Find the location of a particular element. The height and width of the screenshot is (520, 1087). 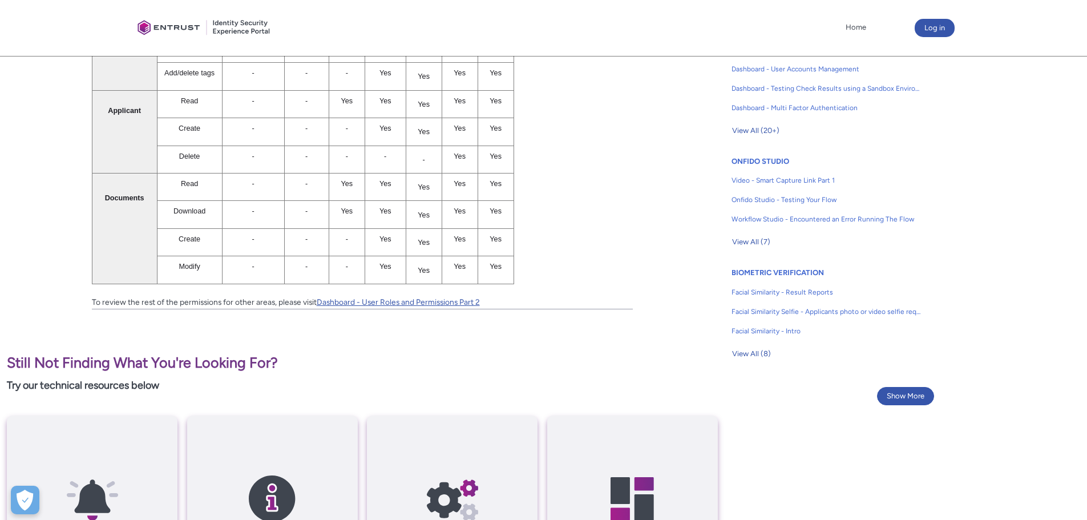

div: Cookie Preferences is located at coordinates (25, 500).